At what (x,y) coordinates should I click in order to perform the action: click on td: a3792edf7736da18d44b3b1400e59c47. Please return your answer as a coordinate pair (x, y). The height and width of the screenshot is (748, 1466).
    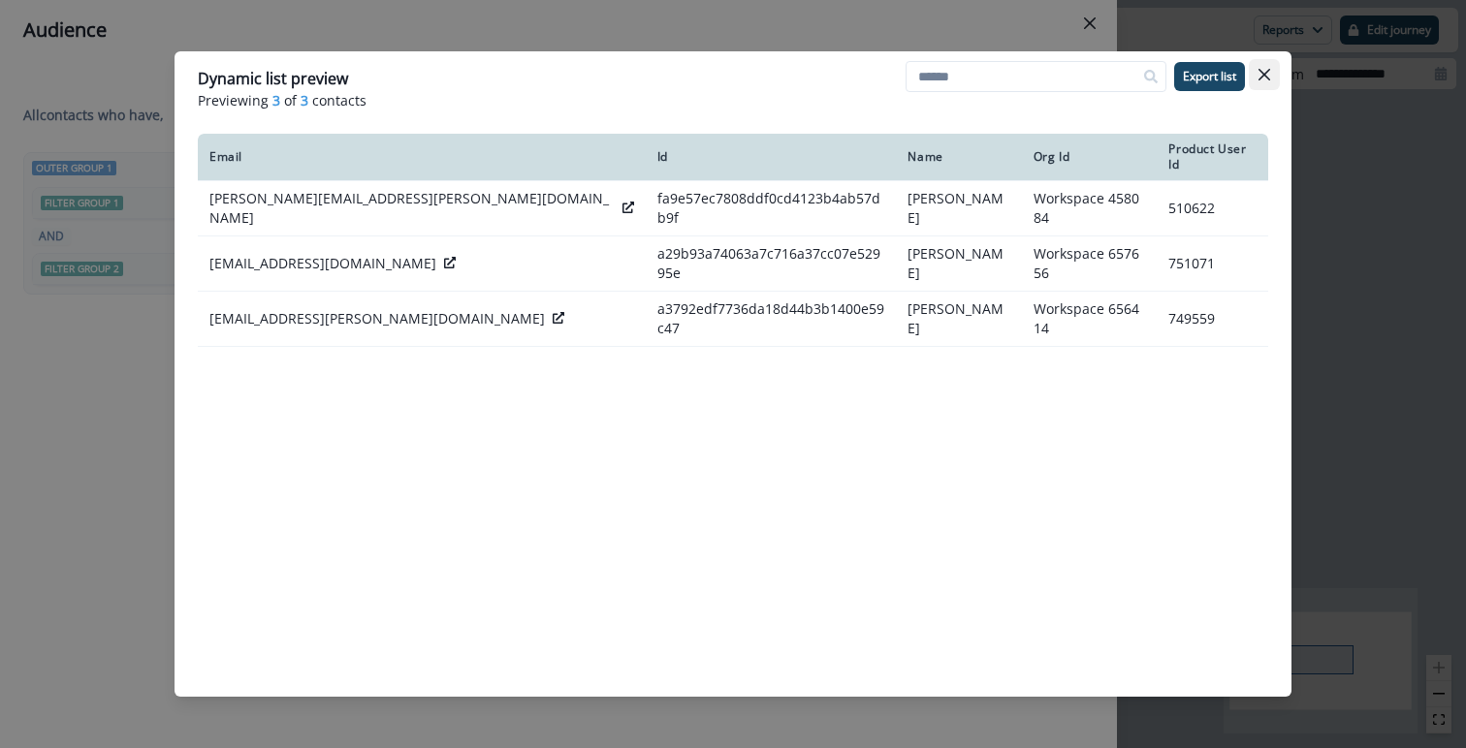
    Looking at the image, I should click on (771, 319).